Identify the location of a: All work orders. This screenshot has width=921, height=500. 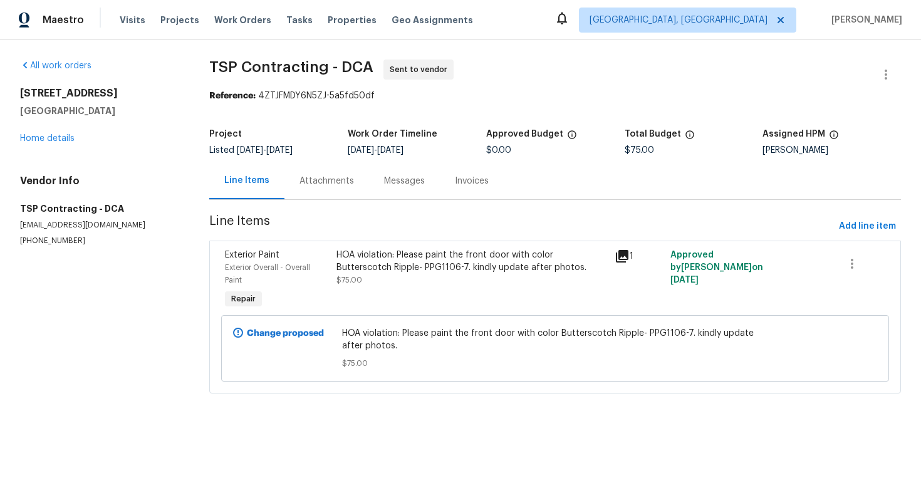
(56, 66).